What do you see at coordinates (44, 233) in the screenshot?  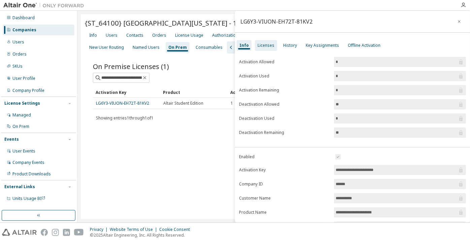 I see `img: facebook.svg` at bounding box center [44, 233].